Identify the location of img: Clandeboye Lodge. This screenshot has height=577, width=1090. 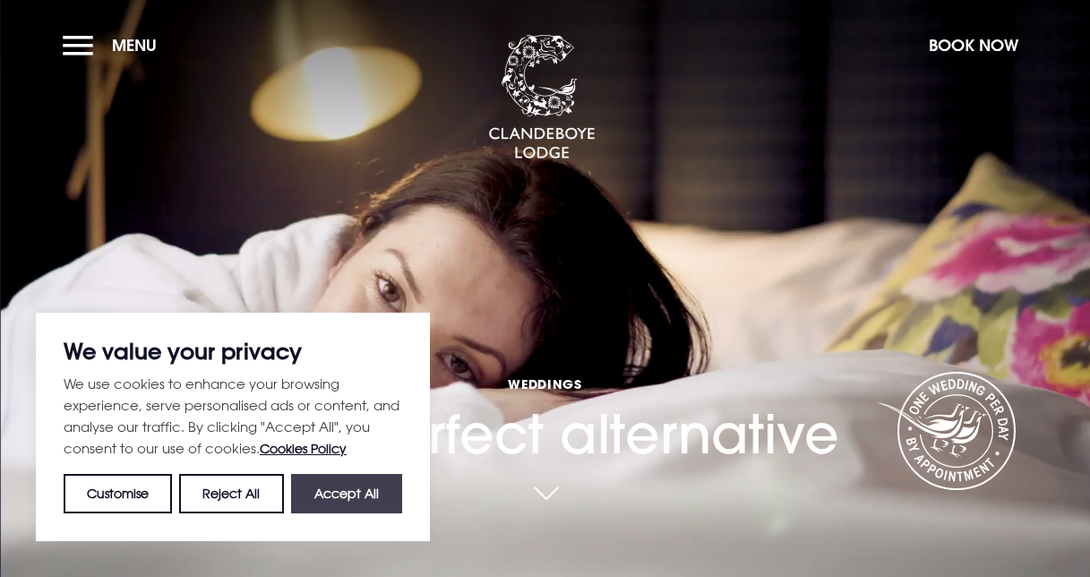
(542, 98).